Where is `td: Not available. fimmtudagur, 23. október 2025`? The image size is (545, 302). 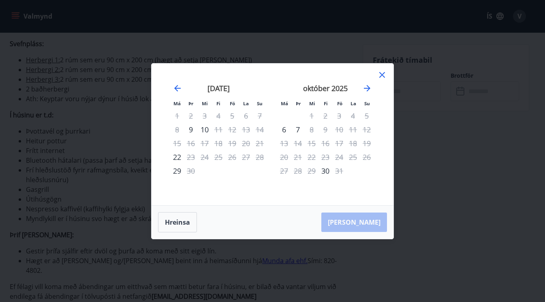
td: Not available. fimmtudagur, 23. október 2025 is located at coordinates (325, 157).